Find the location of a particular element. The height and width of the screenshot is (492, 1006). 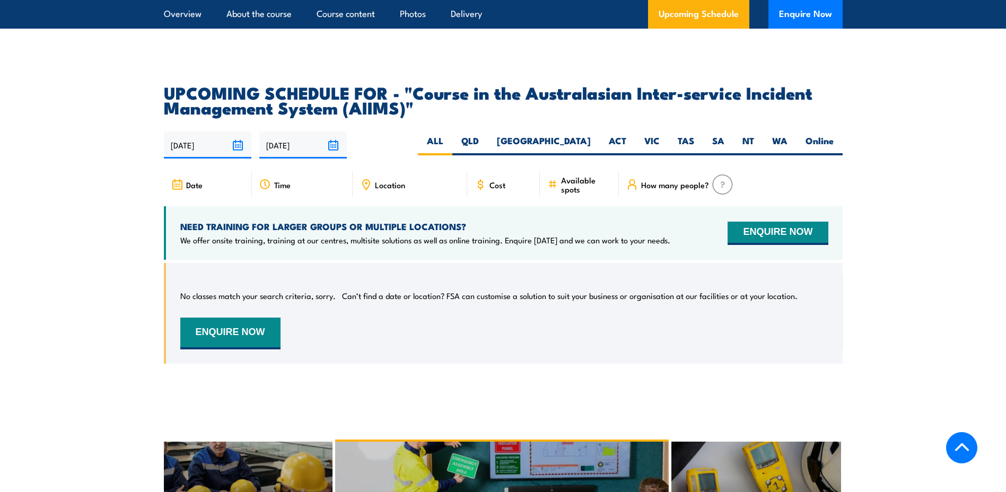

span: Location is located at coordinates (390, 185).